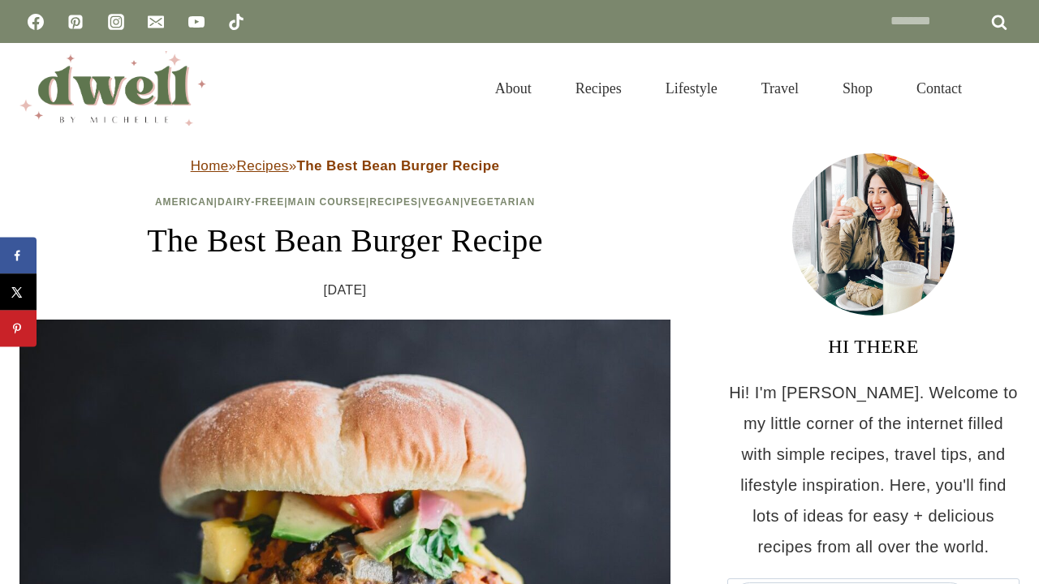 The image size is (1039, 584). Describe the element at coordinates (499, 202) in the screenshot. I see `a: Vegetarian` at that location.